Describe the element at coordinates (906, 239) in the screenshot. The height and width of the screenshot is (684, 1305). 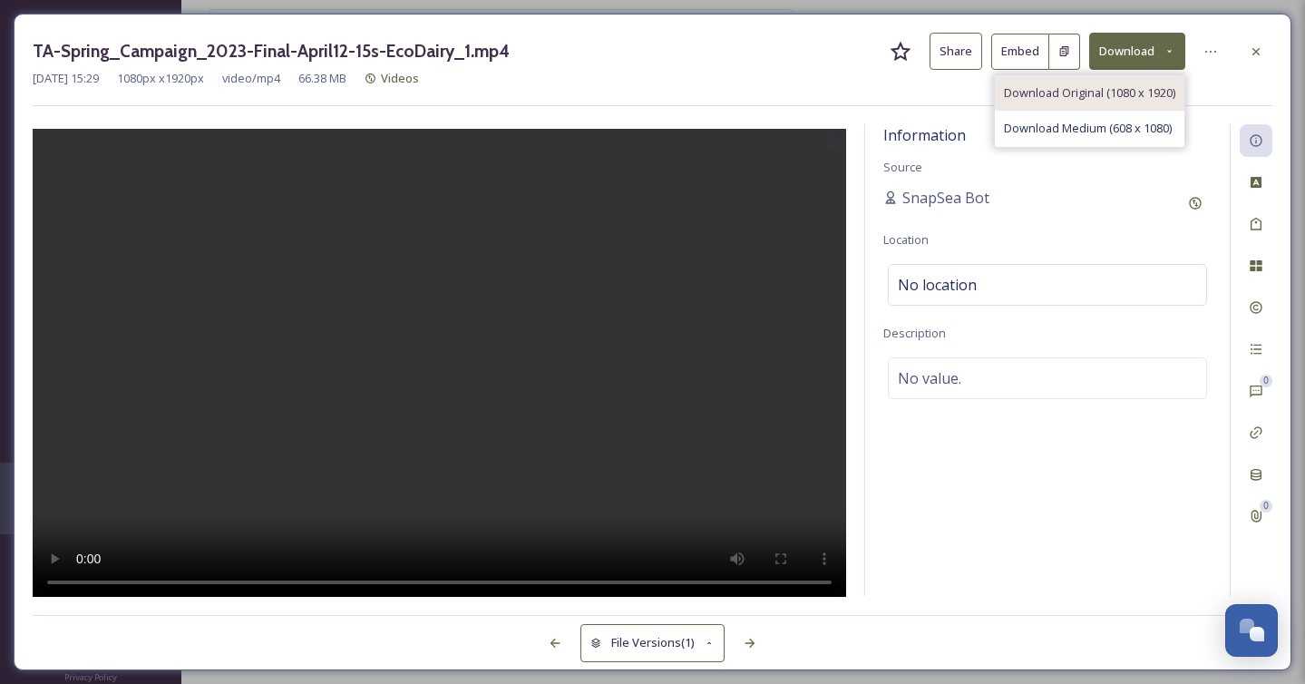
I see `span: Location` at that location.